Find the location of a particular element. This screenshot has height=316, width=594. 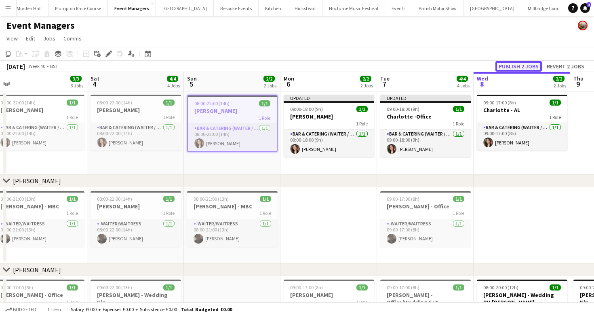

span: 5 is located at coordinates (191, 84).